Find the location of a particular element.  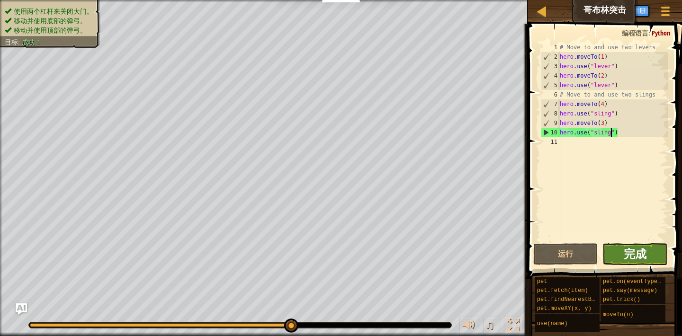

span: Python is located at coordinates (660, 33).